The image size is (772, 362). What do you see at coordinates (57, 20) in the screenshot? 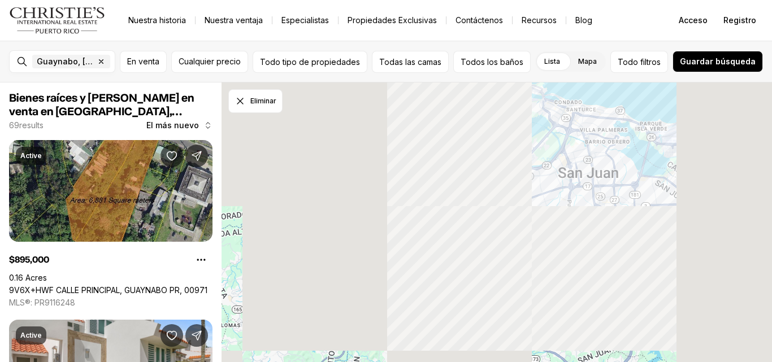
I see `a: logo` at bounding box center [57, 20].